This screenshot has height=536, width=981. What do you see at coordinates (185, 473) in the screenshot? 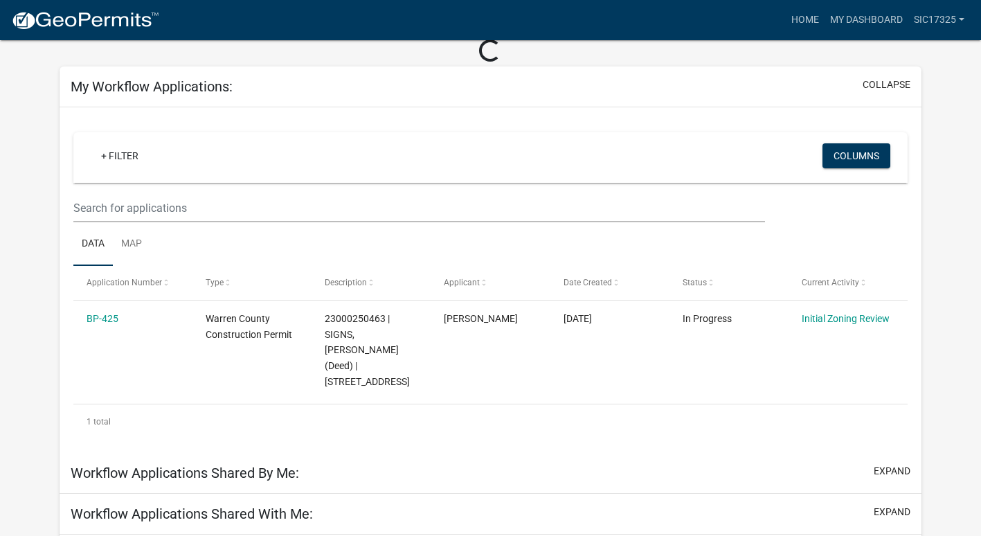
I see `h5: Workflow Applications Shared By Me:` at bounding box center [185, 473].